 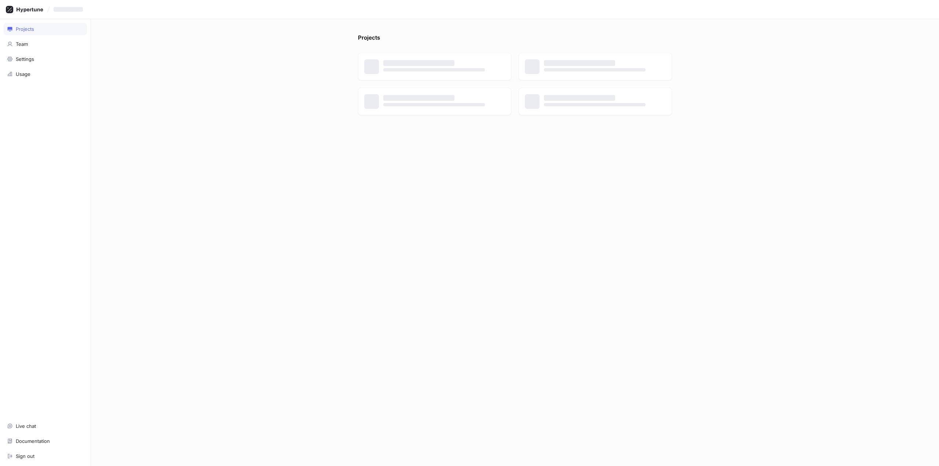 What do you see at coordinates (25, 456) in the screenshot?
I see `div: Sign out` at bounding box center [25, 456].